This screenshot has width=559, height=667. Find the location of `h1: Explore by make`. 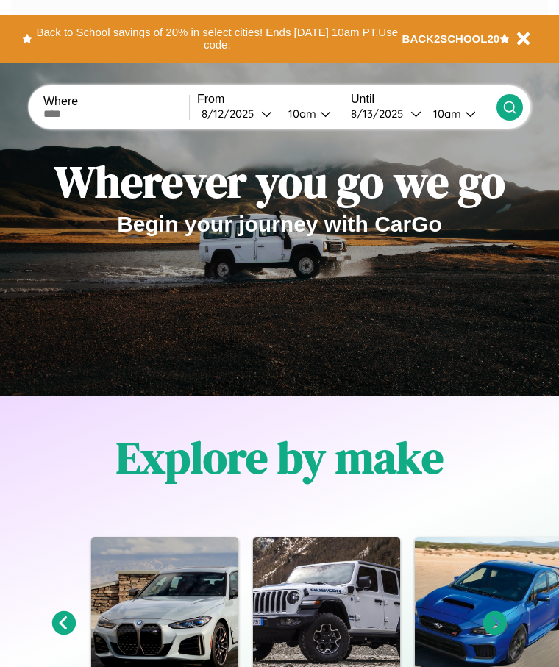

h1: Explore by make is located at coordinates (280, 458).